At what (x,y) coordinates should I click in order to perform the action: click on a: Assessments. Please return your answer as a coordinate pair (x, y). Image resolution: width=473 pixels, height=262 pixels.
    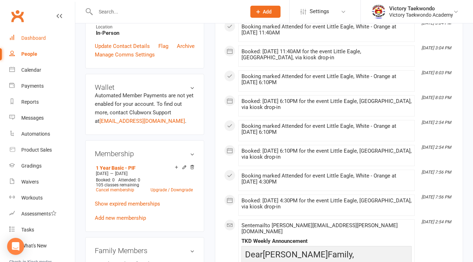
    Looking at the image, I should click on (42, 214).